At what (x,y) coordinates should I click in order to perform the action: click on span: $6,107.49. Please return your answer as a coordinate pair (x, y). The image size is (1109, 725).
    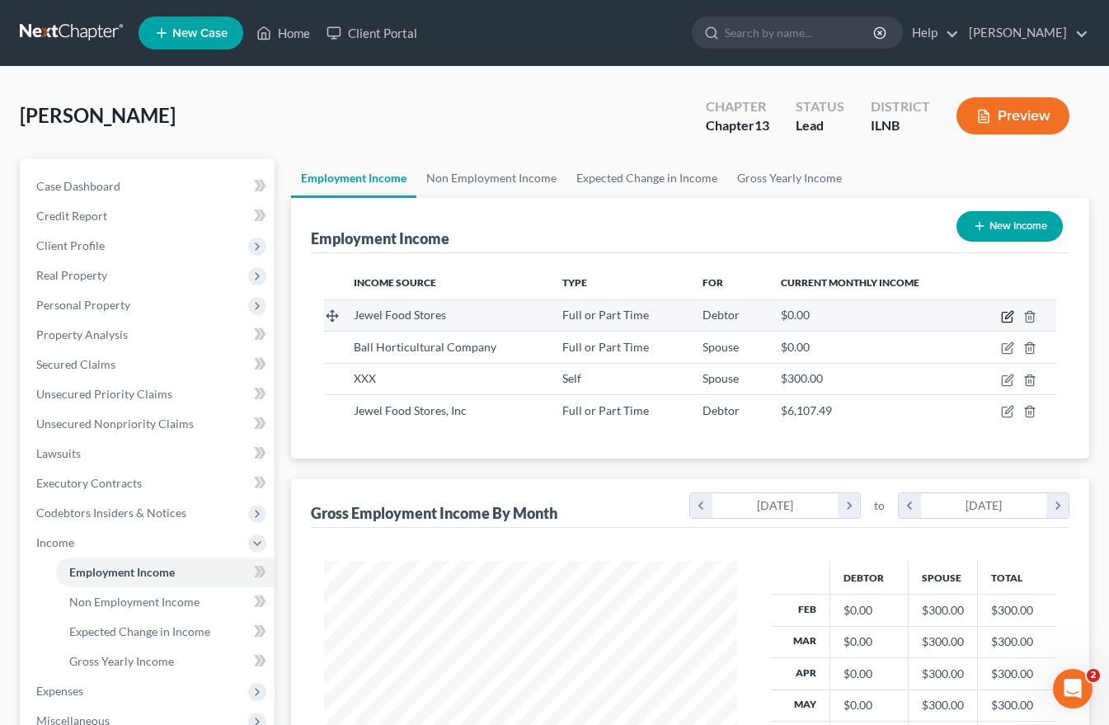
    Looking at the image, I should click on (806, 410).